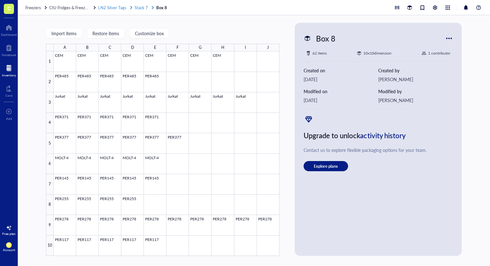 Image resolution: width=490 pixels, height=266 pixels. Describe the element at coordinates (245, 48) in the screenshot. I see `div: I` at that location.